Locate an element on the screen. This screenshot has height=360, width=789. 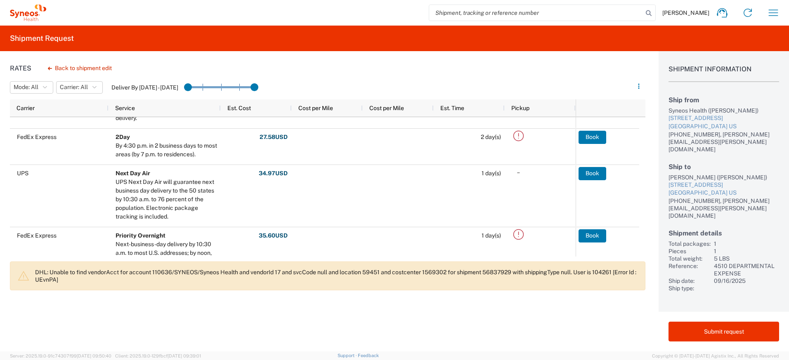
a: Feedback is located at coordinates (368, 356).